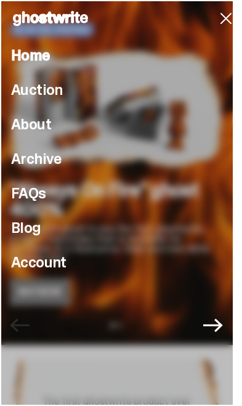 The image size is (242, 406). Describe the element at coordinates (31, 124) in the screenshot. I see `a: About` at that location.